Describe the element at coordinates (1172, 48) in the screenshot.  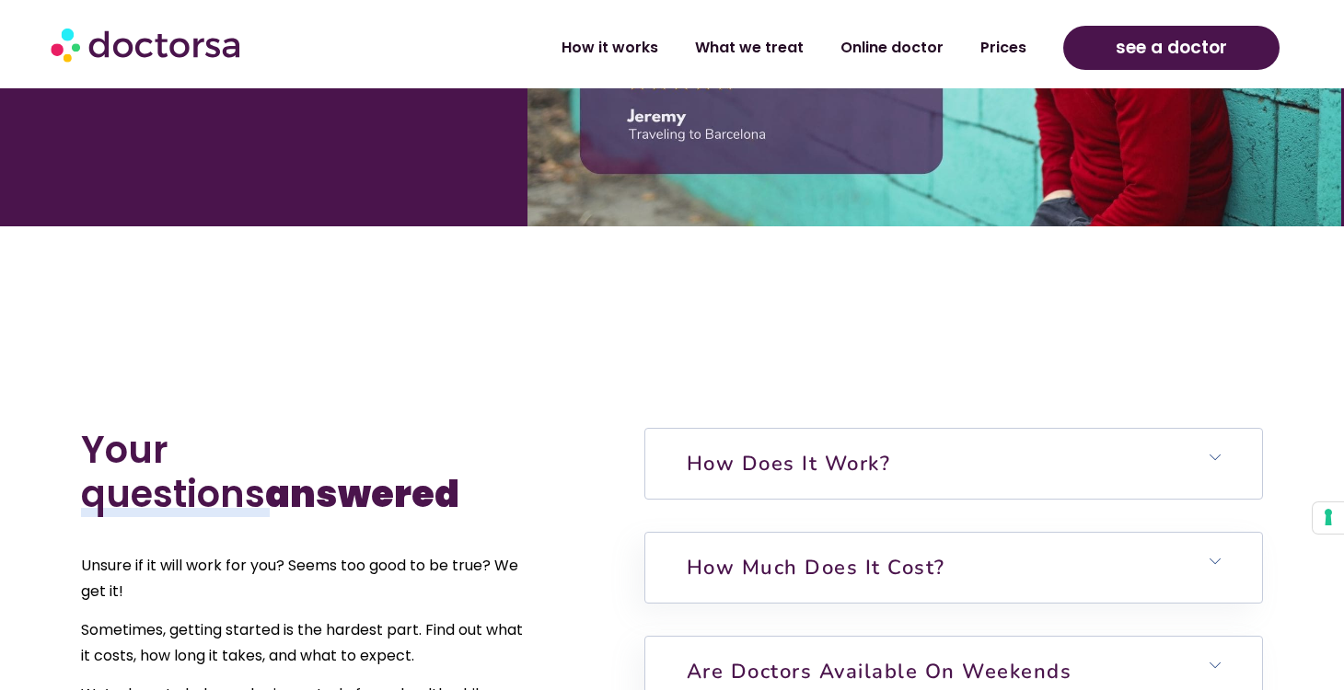
I see `a: see a doctor` at that location.